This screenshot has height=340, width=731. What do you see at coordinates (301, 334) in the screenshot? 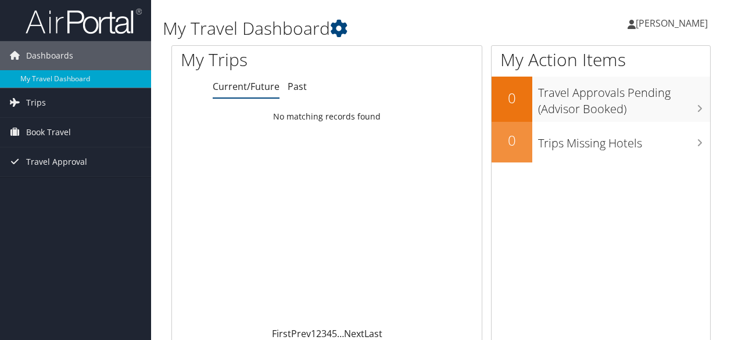
I see `a: Prev` at bounding box center [301, 334].